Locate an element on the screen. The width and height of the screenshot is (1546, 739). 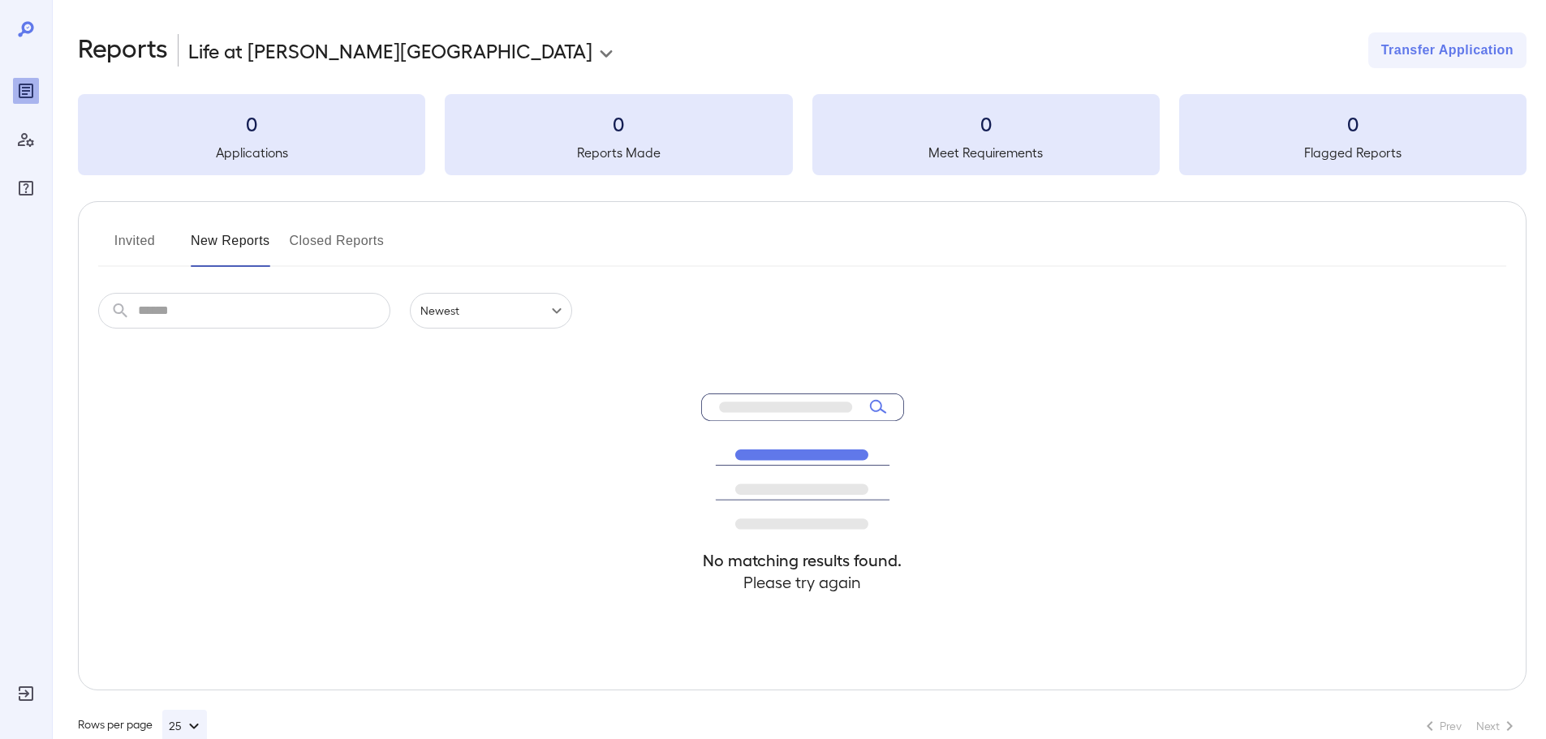
h4: No matching results found. is located at coordinates (803, 560).